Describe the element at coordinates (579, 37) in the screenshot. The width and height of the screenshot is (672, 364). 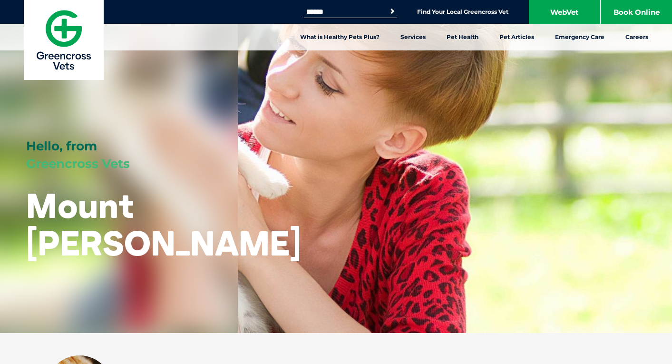
I see `a: Emergency Care` at that location.